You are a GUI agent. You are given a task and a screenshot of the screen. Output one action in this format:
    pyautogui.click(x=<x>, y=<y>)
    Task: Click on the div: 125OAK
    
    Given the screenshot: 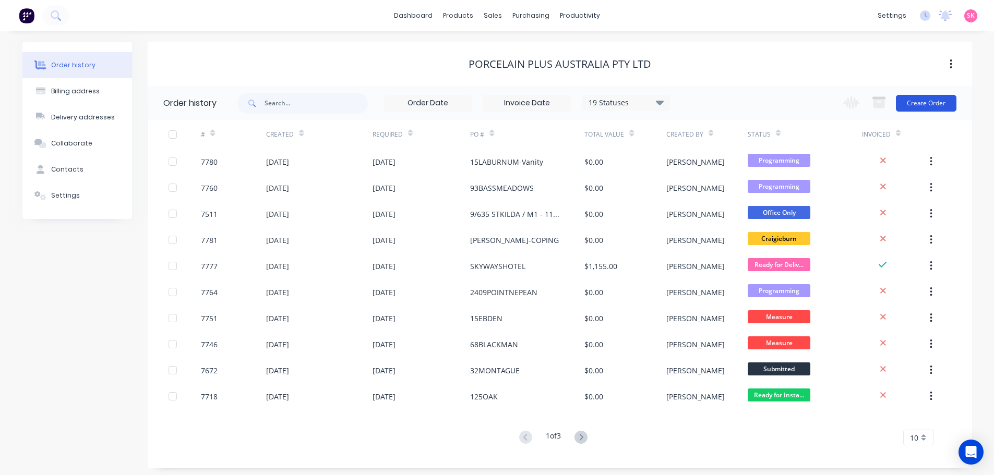 What is the action you would take?
    pyautogui.click(x=484, y=396)
    